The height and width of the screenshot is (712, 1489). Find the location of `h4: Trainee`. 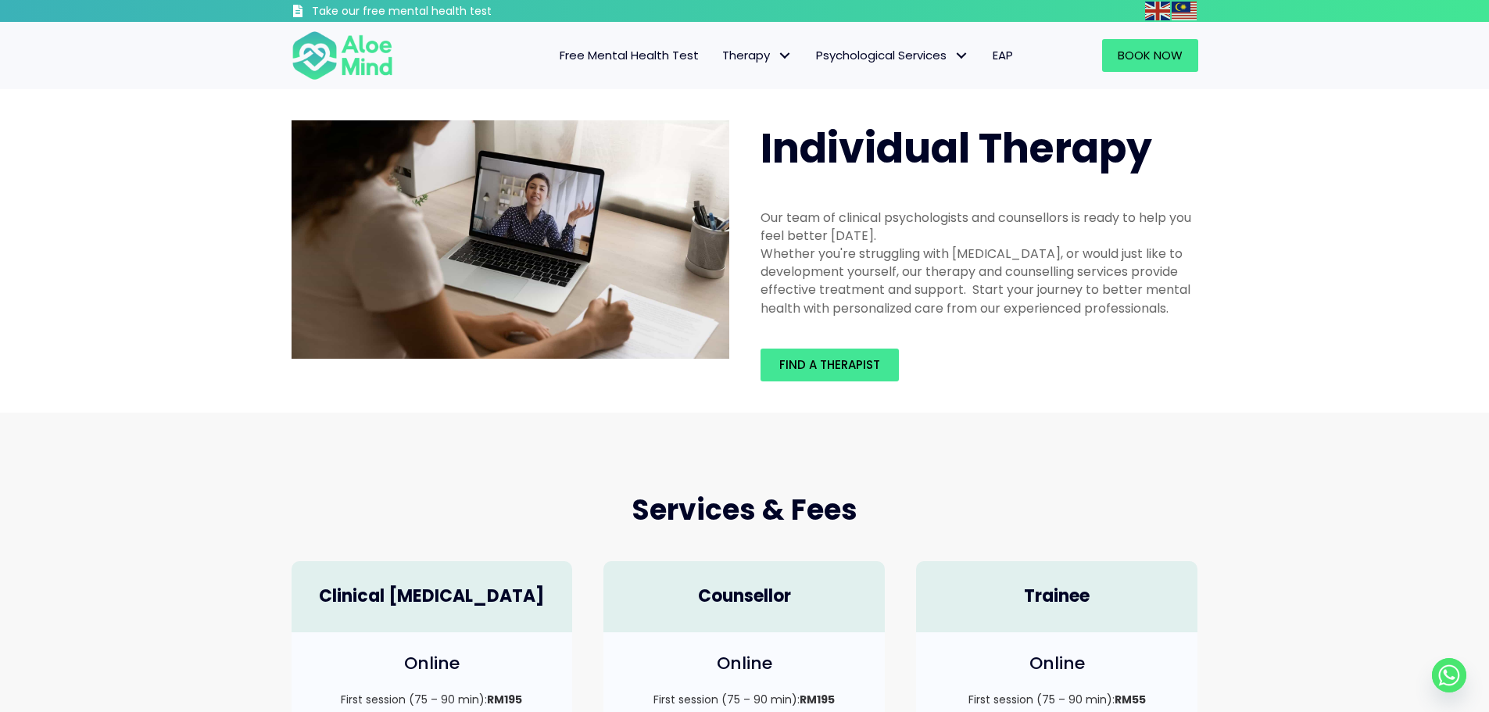

h4: Trainee is located at coordinates (1057, 596).